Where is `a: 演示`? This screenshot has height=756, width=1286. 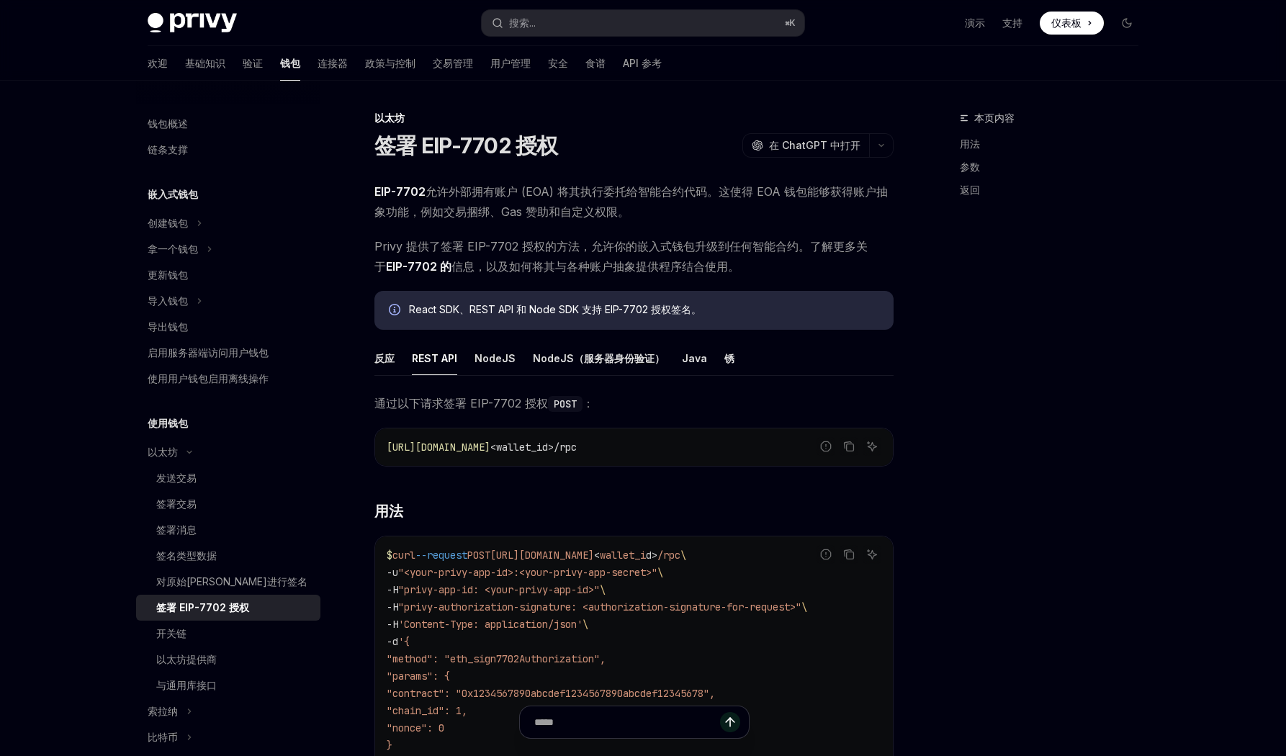
a: 演示 is located at coordinates (975, 23).